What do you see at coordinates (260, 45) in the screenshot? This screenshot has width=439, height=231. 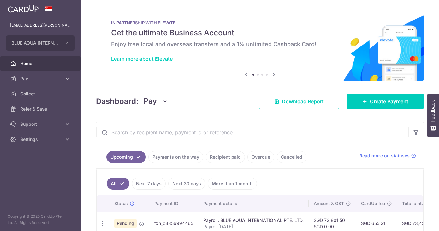 I see `img: Renovation banner` at bounding box center [260, 45].